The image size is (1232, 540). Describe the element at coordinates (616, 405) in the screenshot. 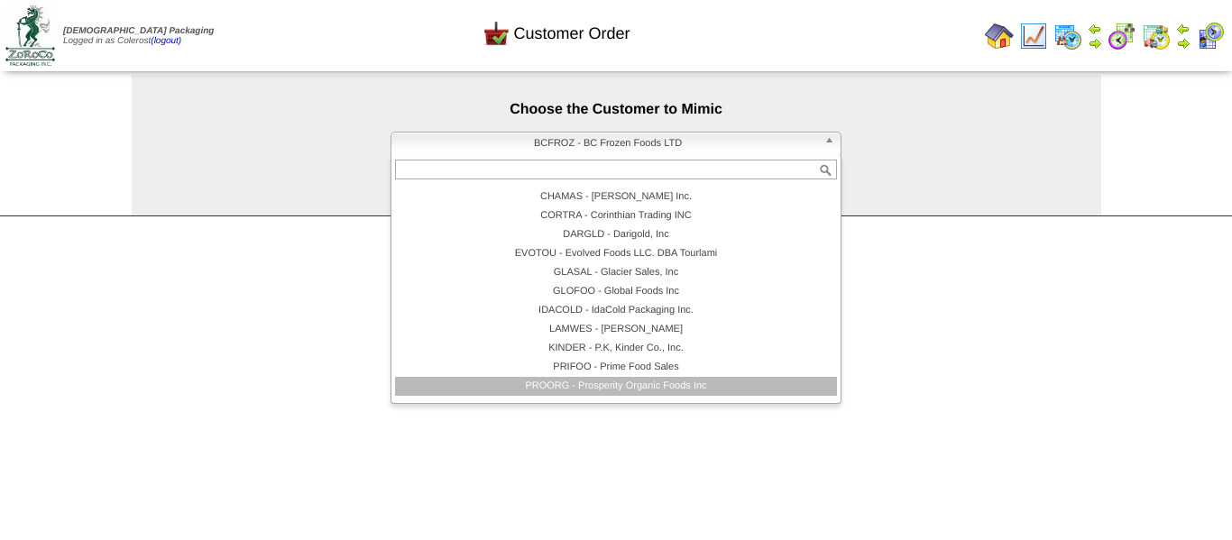

I see `li: JRSIMP - Simplot Global Food, LLC` at that location.